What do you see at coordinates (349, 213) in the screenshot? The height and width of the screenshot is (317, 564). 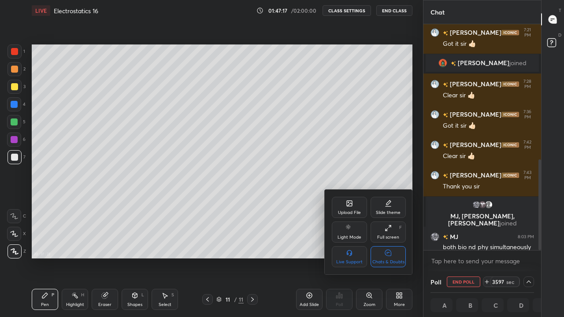 I see `div: Upload File` at bounding box center [349, 213].